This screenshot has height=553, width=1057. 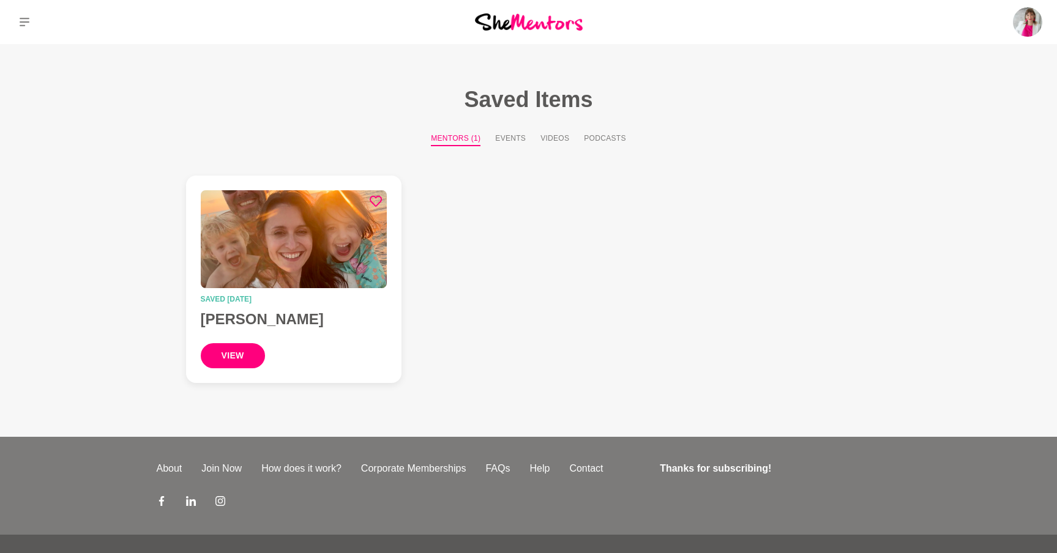 I want to click on a: About, so click(x=170, y=469).